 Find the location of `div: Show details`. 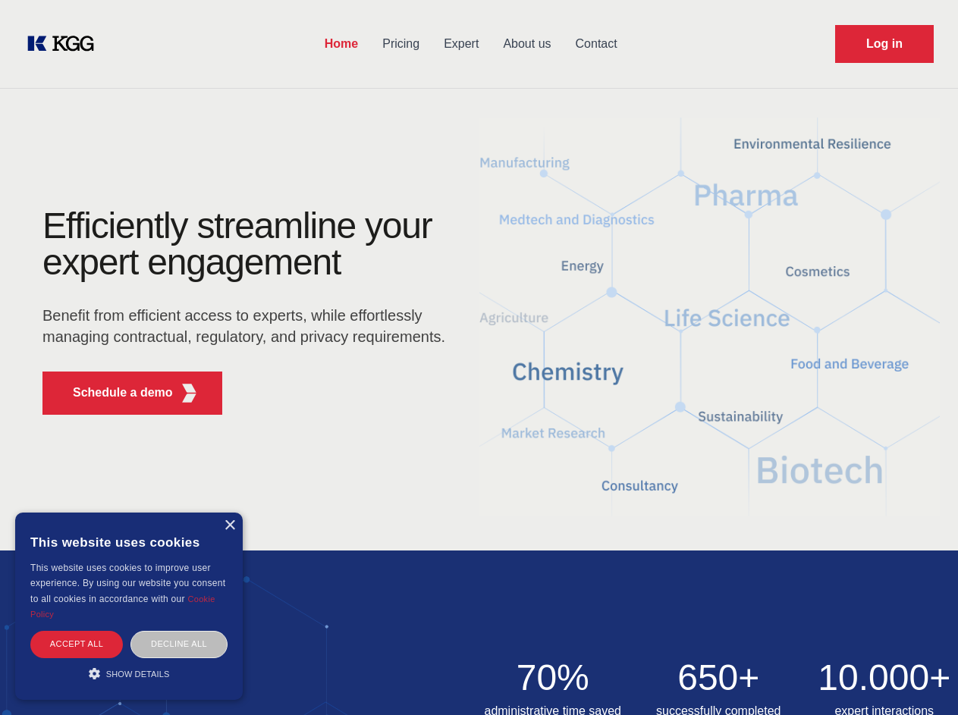

div: Show details is located at coordinates (129, 674).